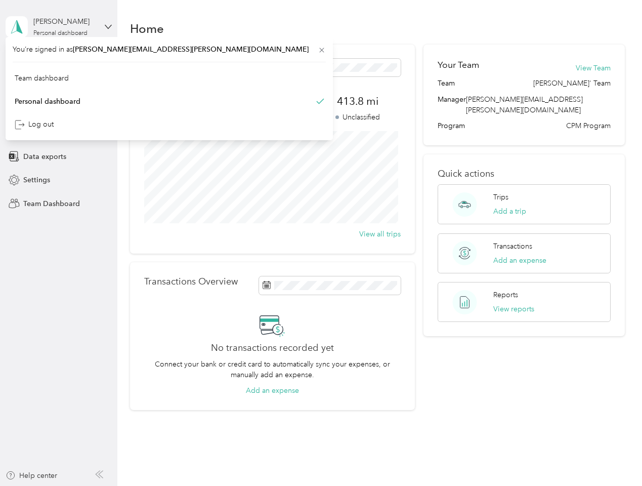 The image size is (642, 486). Describe the element at coordinates (452, 105) in the screenshot. I see `span: Manager` at that location.